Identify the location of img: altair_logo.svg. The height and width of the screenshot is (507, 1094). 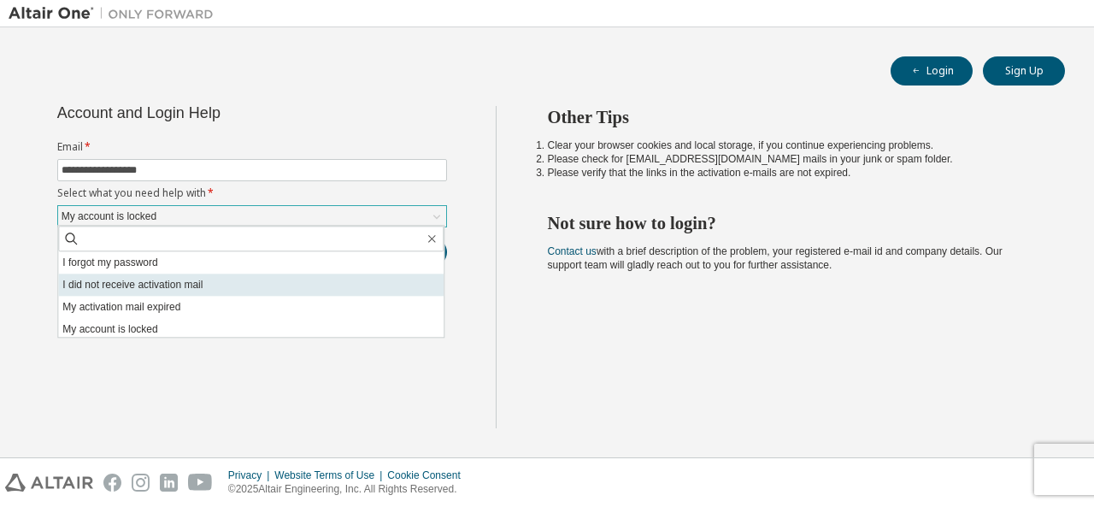
(49, 482).